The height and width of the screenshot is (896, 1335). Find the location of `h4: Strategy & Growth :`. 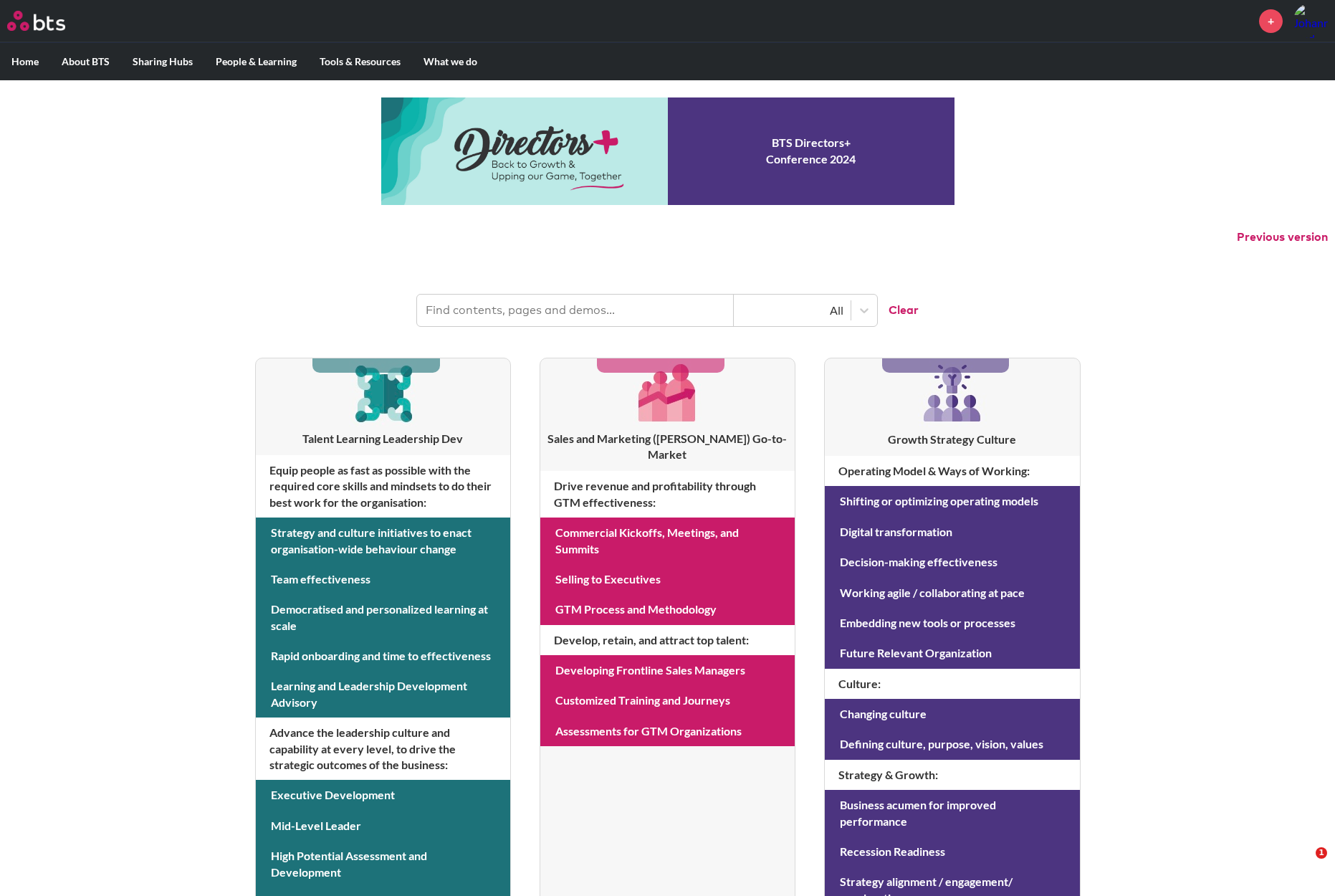

h4: Strategy & Growth : is located at coordinates (952, 775).